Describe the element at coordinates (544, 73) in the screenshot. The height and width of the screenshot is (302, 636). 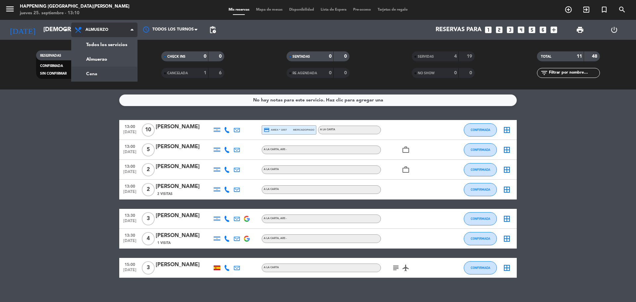
I see `i: filter_list` at that location.